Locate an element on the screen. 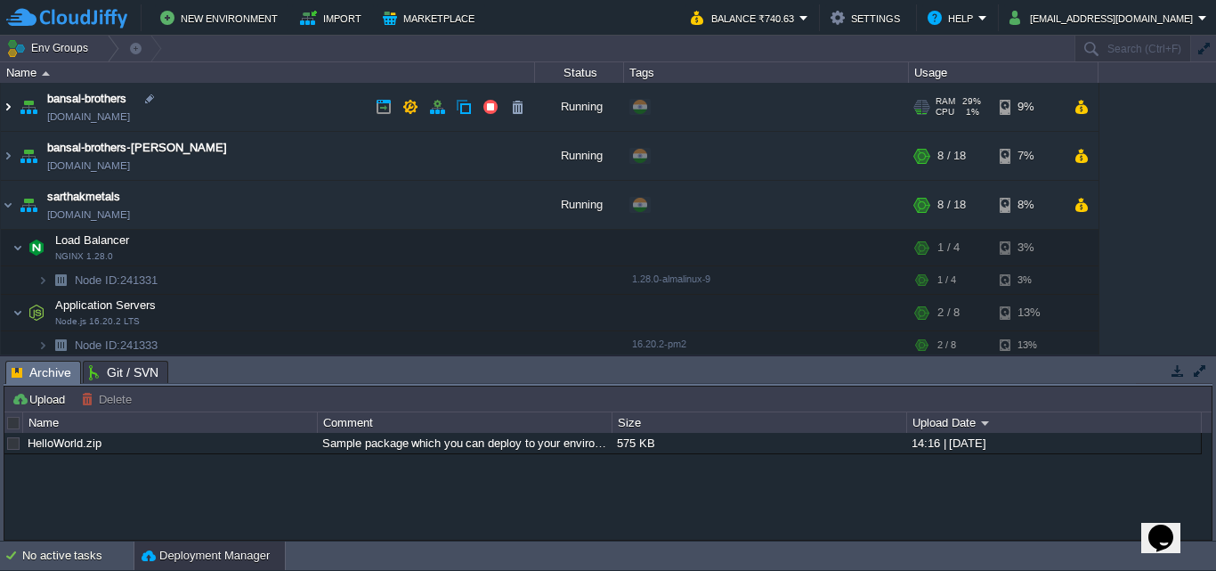  div: Comment is located at coordinates (465, 422).